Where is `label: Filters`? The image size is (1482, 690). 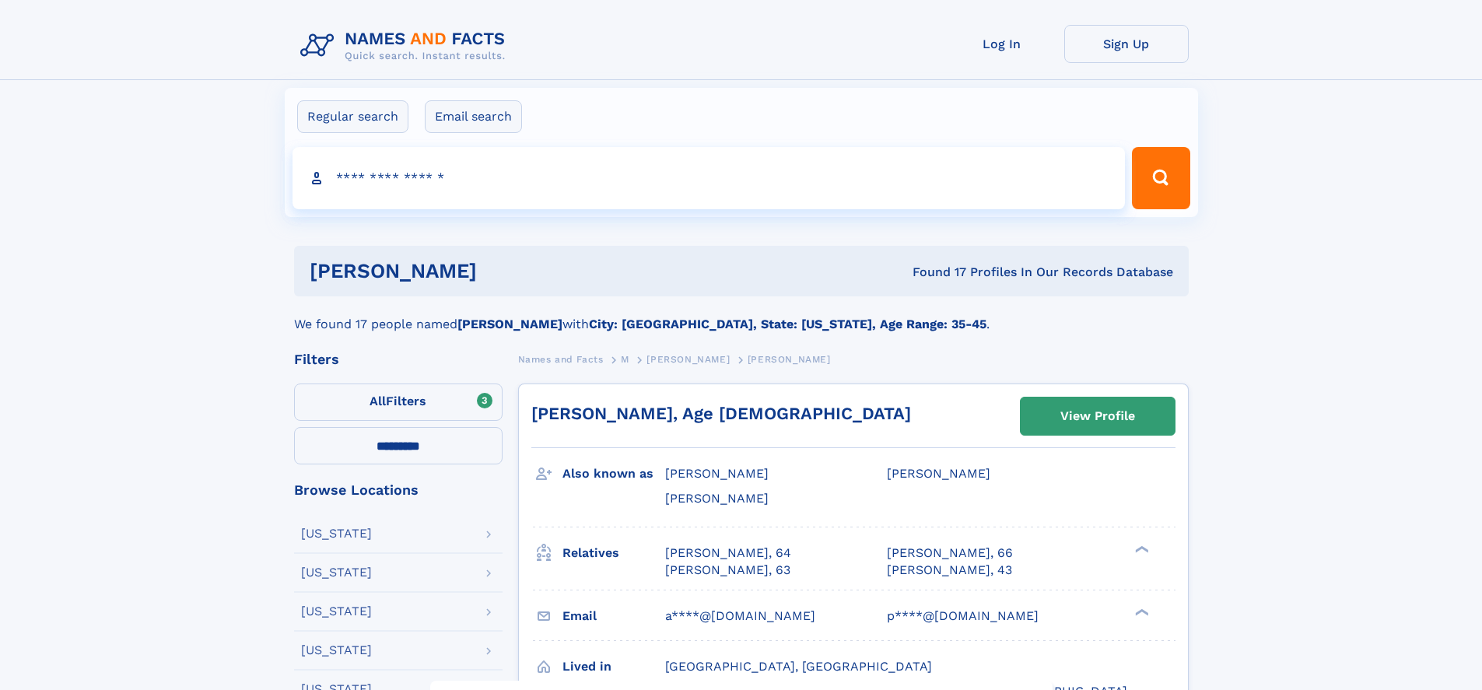 label: Filters is located at coordinates (398, 402).